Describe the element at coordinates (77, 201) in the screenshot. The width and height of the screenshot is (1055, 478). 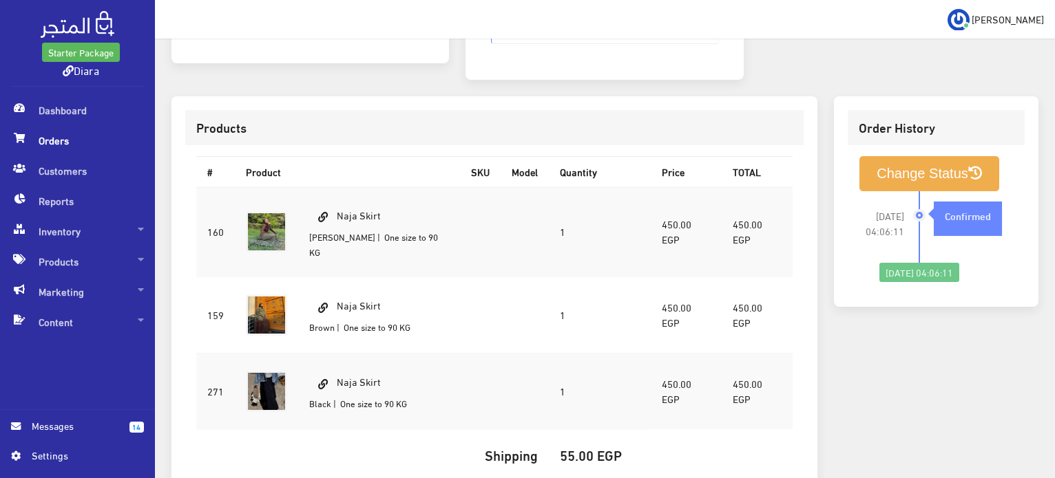
I see `span: Reports` at that location.